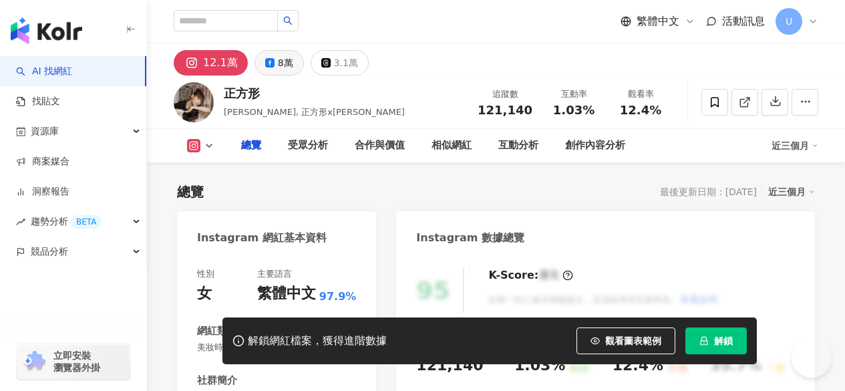 This screenshot has height=391, width=845. Describe the element at coordinates (317, 341) in the screenshot. I see `div: 解鎖網紅檔案，獲得進階數據` at that location.